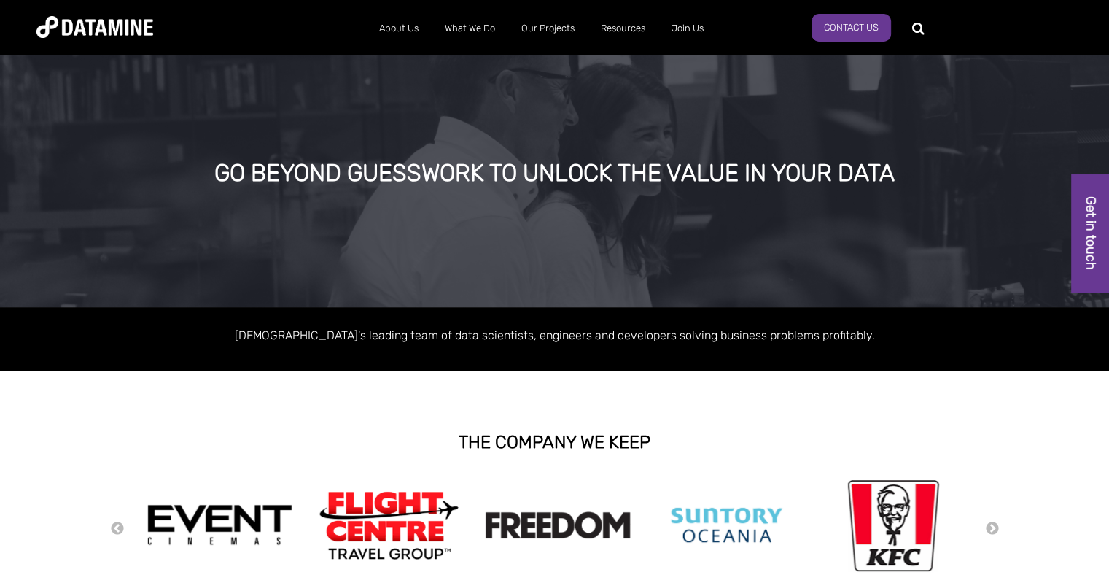  Describe the element at coordinates (554, 442) in the screenshot. I see `strong: THE COMPANY WE KEEP` at that location.